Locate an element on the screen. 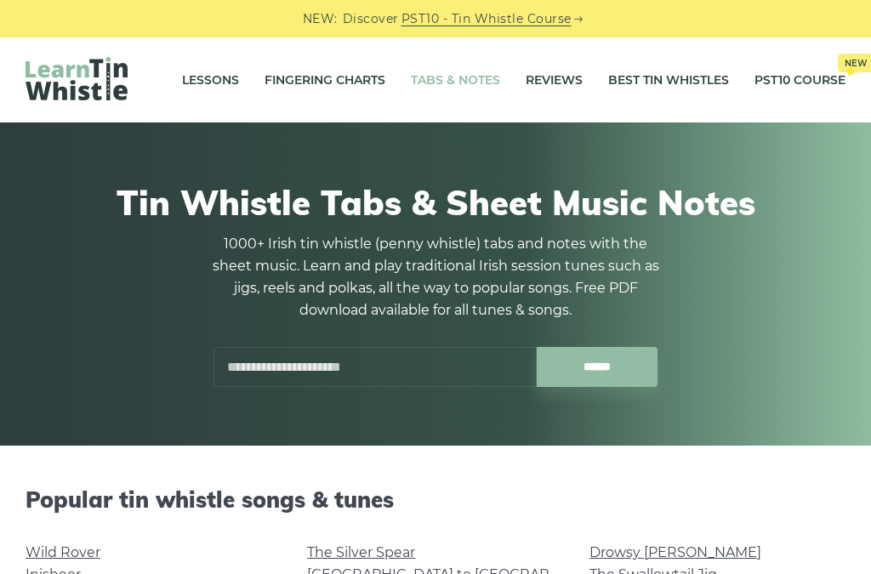 This screenshot has height=574, width=871. h2: Popular tin whistle songs & tunes is located at coordinates (436, 499).